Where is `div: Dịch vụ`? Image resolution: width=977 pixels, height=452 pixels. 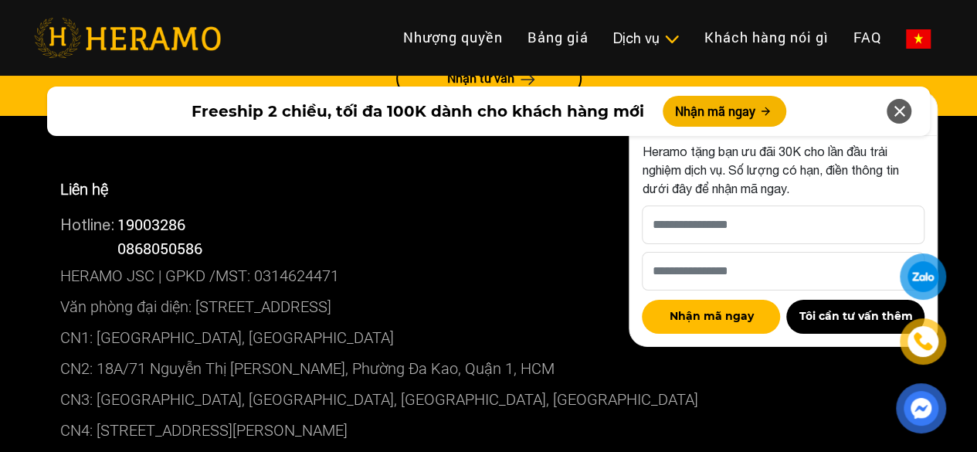
div: Dịch vụ is located at coordinates (647, 38).